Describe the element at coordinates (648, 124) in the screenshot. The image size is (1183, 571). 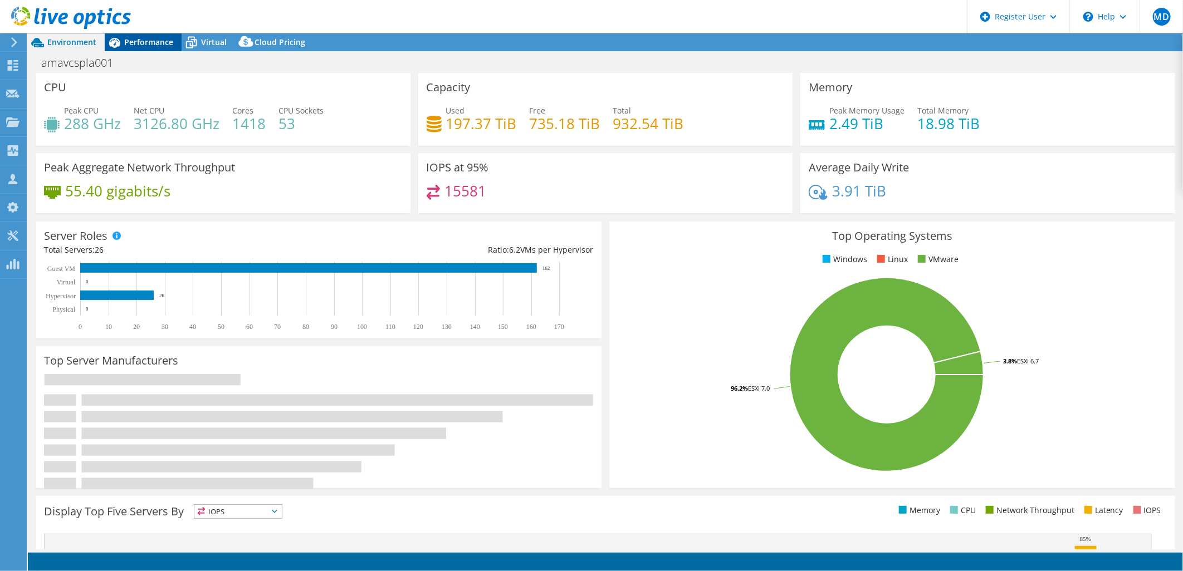
I see `h4: 932.54 TiB` at that location.